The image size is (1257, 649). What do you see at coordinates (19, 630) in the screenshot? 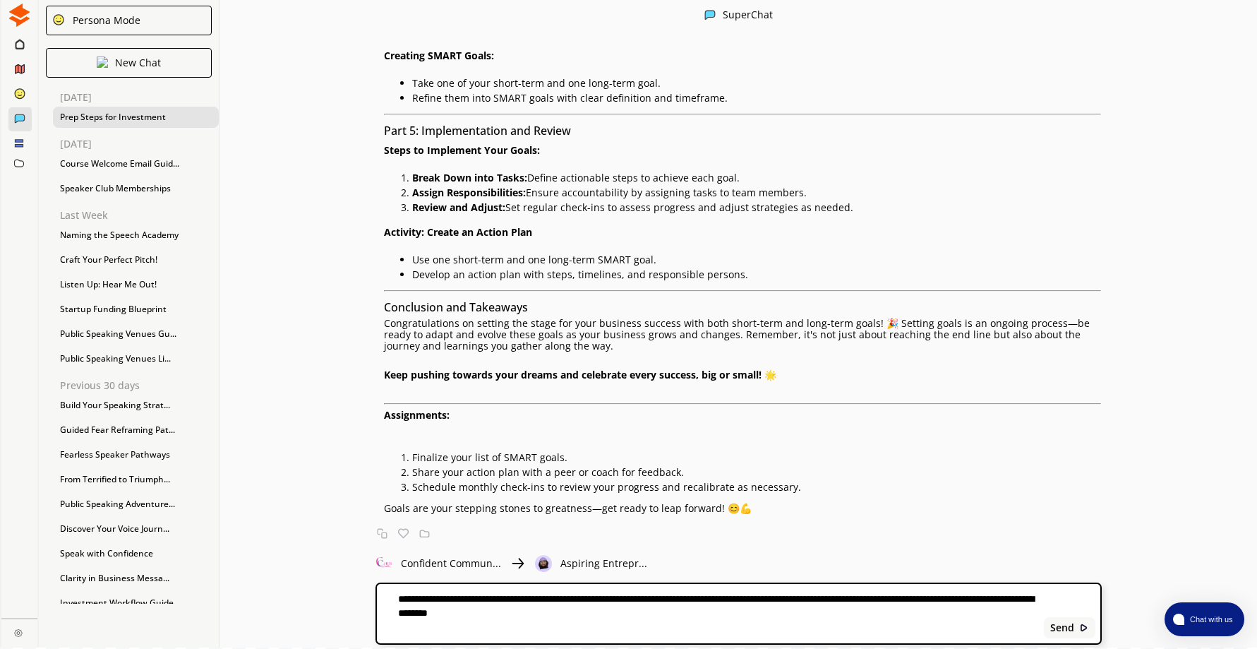
I see `a: Close` at bounding box center [19, 630].